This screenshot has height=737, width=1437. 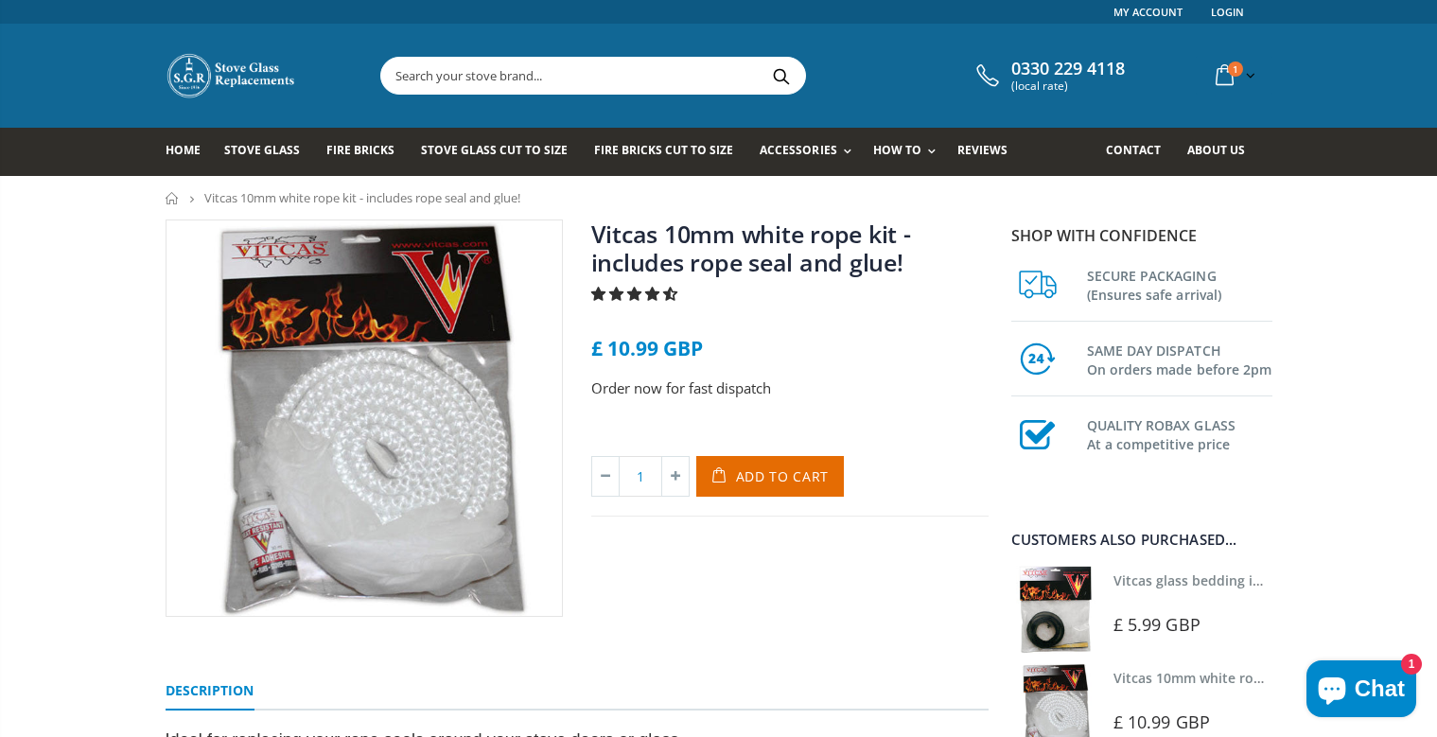 I want to click on a: About us, so click(x=1223, y=151).